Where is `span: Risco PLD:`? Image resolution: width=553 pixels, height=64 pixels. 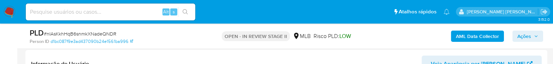
span: Risco PLD: is located at coordinates (333, 36).